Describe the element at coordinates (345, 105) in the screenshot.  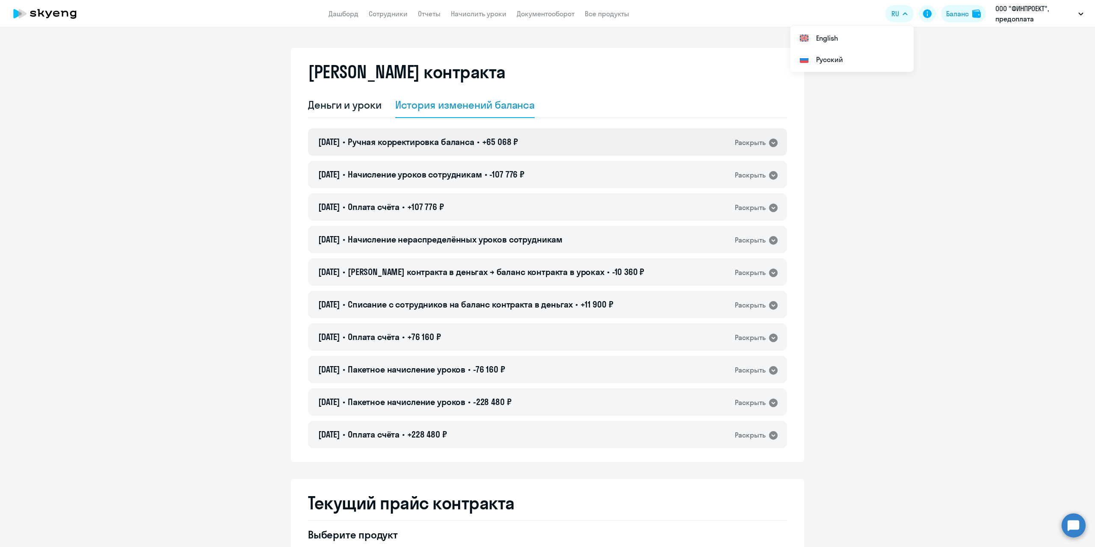
I see `div: Деньги и уроки` at that location.